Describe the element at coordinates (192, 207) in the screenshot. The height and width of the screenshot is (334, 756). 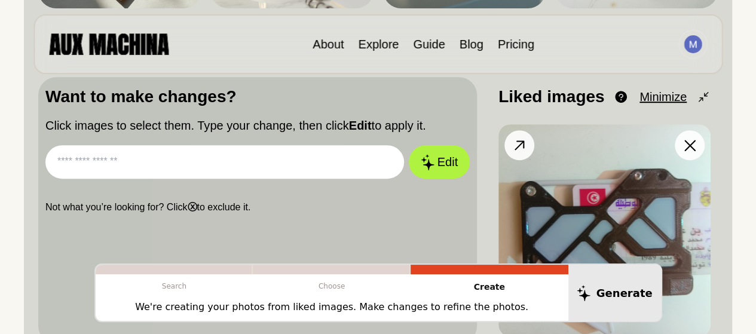
I see `b: ⓧ` at that location.